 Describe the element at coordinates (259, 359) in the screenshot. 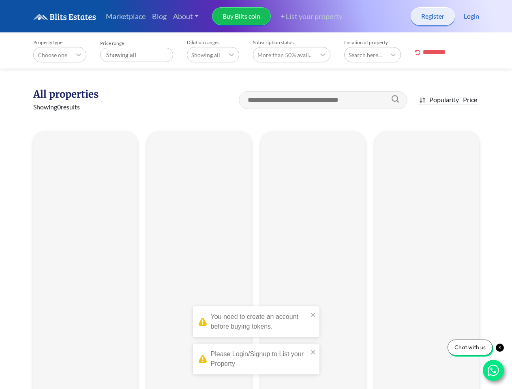

I see `div: Please Login/Signup to List your Property` at that location.